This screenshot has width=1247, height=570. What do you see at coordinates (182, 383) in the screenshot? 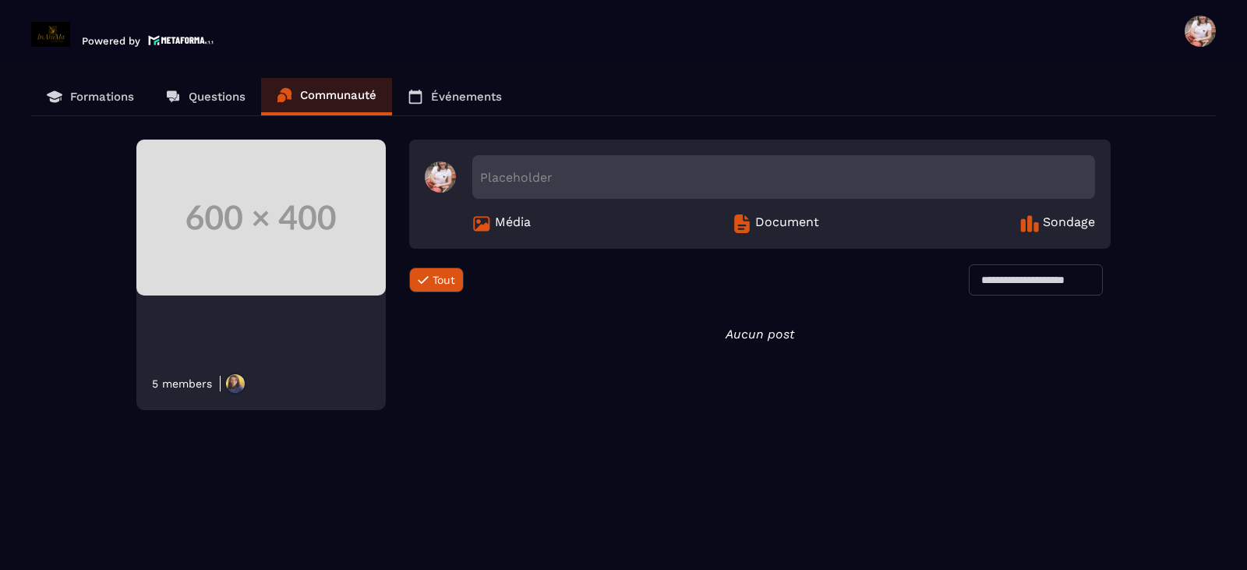
I see `div: 5 members` at bounding box center [182, 383].